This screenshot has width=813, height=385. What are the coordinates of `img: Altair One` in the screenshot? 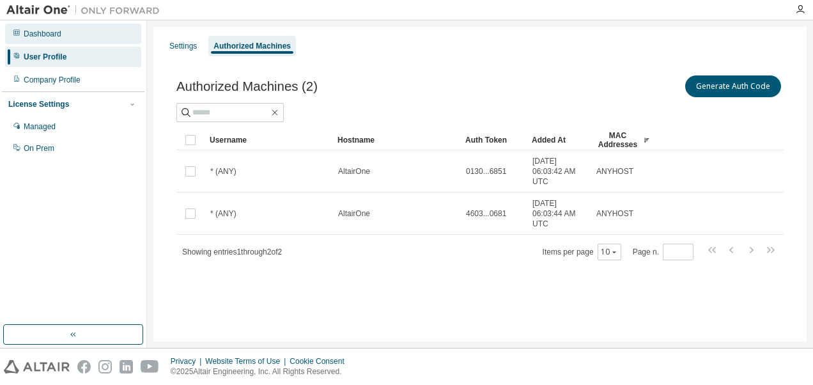 It's located at (86, 10).